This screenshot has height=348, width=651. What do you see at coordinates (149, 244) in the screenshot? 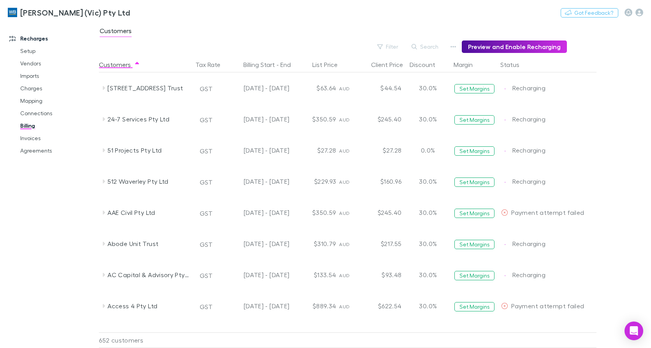
I see `div: Abode Unit Trust` at bounding box center [149, 244].